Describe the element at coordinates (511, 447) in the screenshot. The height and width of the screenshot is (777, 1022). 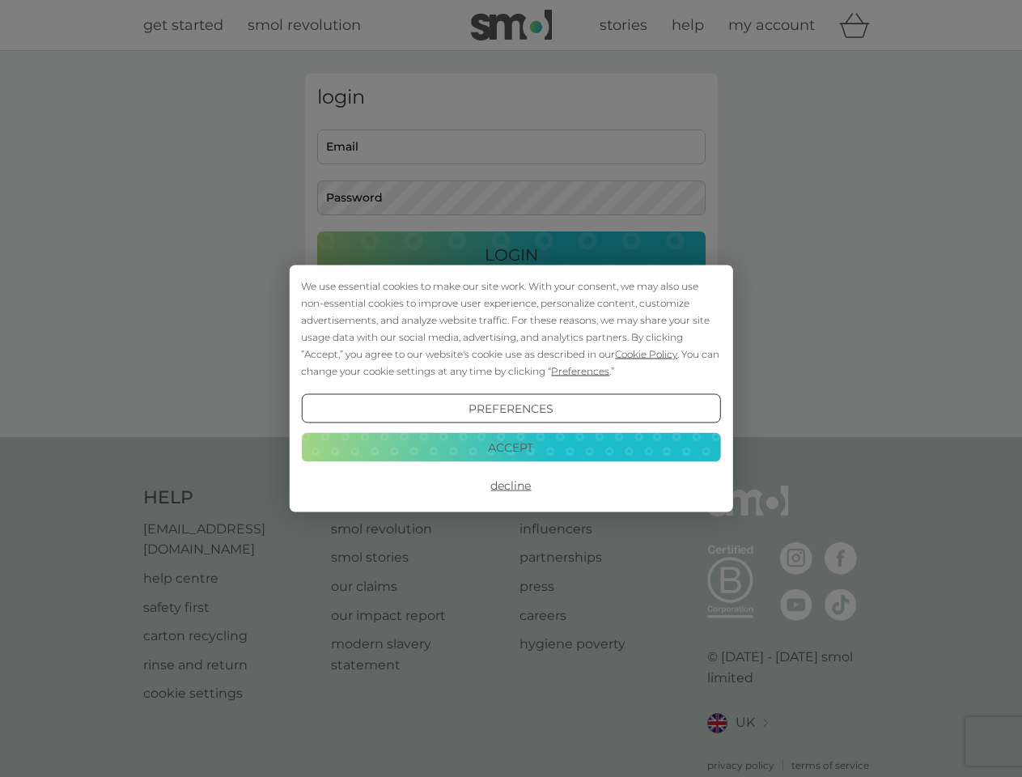
I see `button: Accept` at that location.